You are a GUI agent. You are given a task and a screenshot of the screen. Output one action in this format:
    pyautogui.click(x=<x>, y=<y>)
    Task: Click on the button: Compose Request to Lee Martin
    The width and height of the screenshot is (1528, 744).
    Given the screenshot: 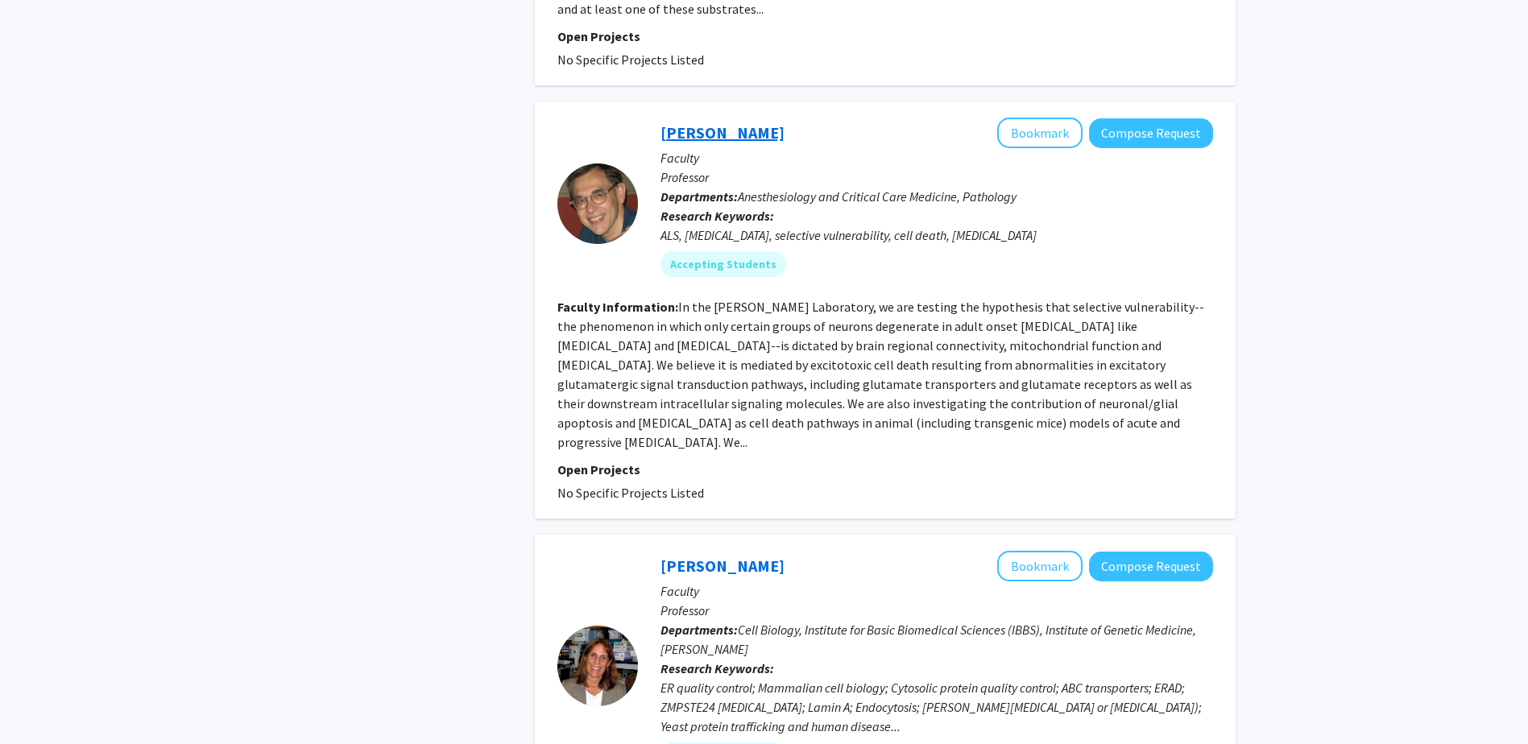 What is the action you would take?
    pyautogui.click(x=1151, y=133)
    